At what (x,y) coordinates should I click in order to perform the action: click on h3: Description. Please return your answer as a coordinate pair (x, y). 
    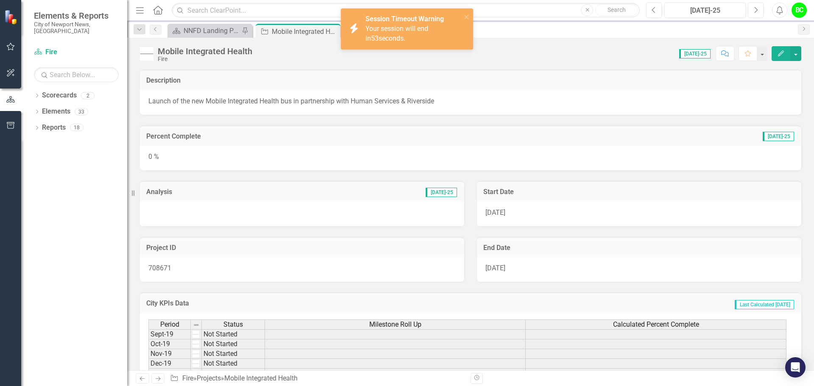
    Looking at the image, I should click on (470, 81).